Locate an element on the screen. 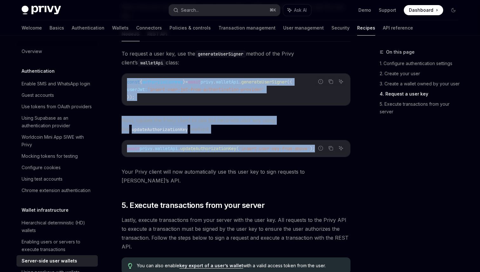  div: Using test accounts is located at coordinates (42, 179).